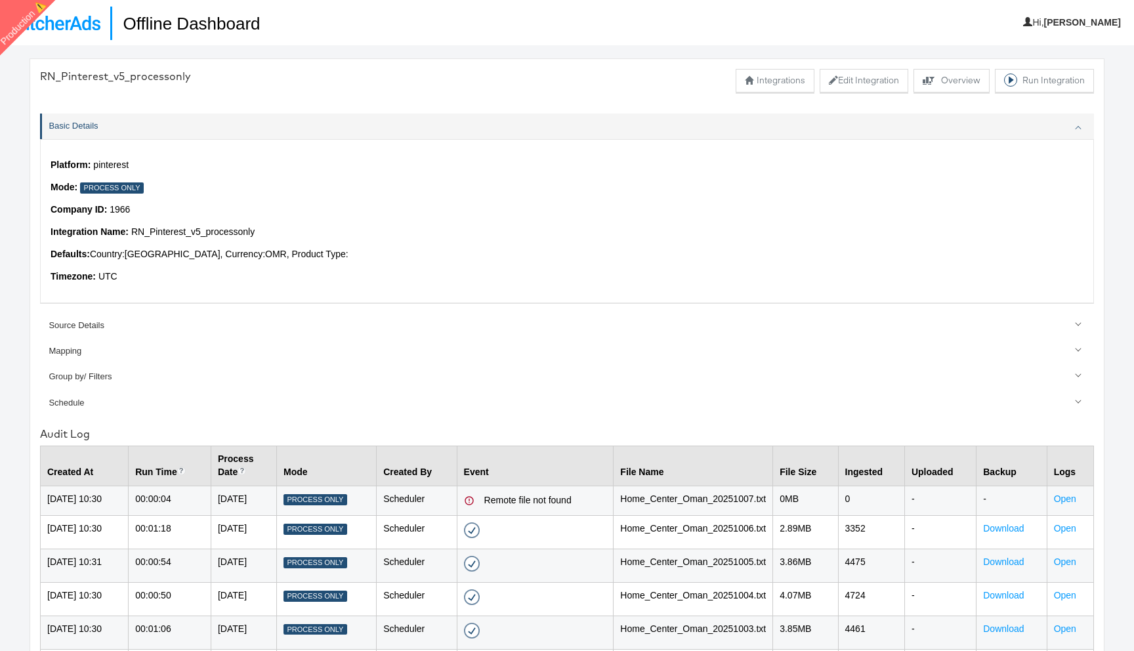 The image size is (1134, 651). I want to click on p: pinterest, so click(567, 165).